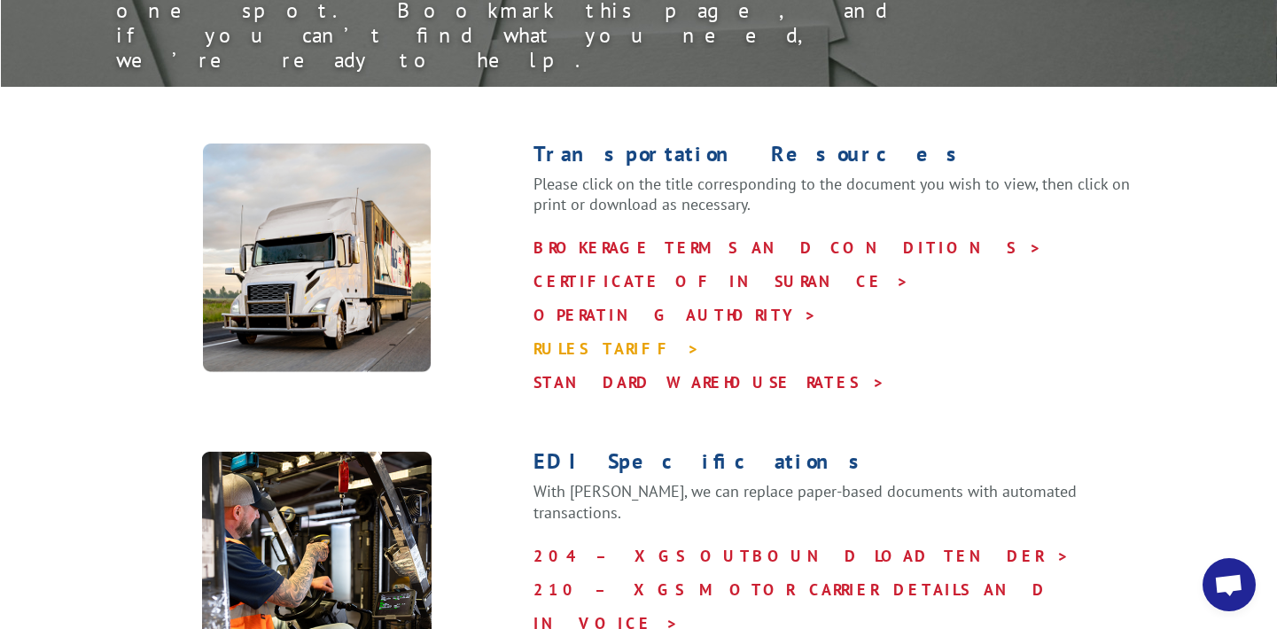 The width and height of the screenshot is (1277, 629). What do you see at coordinates (617, 348) in the screenshot?
I see `a: RULES TARIFF >` at bounding box center [617, 348].